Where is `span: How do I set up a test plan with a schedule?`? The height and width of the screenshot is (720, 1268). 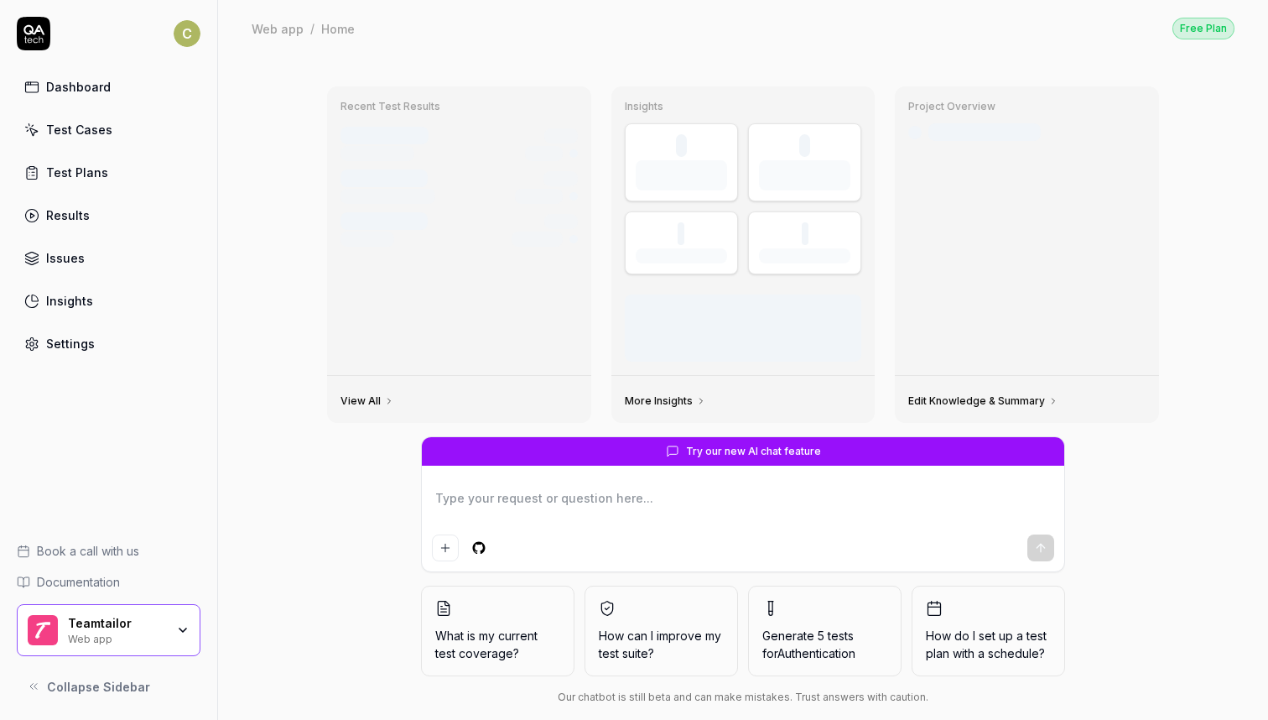
span: How do I set up a test plan with a schedule? is located at coordinates (988, 644).